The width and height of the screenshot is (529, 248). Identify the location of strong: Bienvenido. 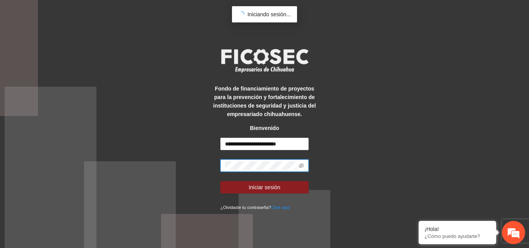
(264, 128).